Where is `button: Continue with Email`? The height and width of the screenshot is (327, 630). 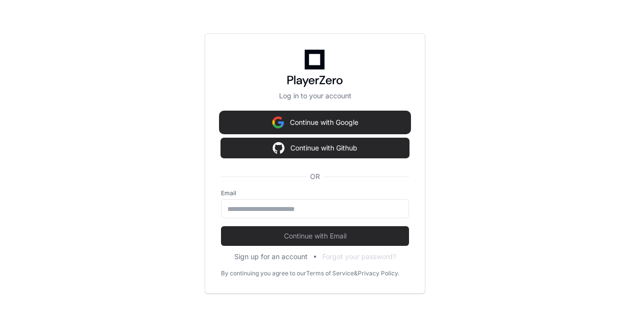
button: Continue with Email is located at coordinates (315, 236).